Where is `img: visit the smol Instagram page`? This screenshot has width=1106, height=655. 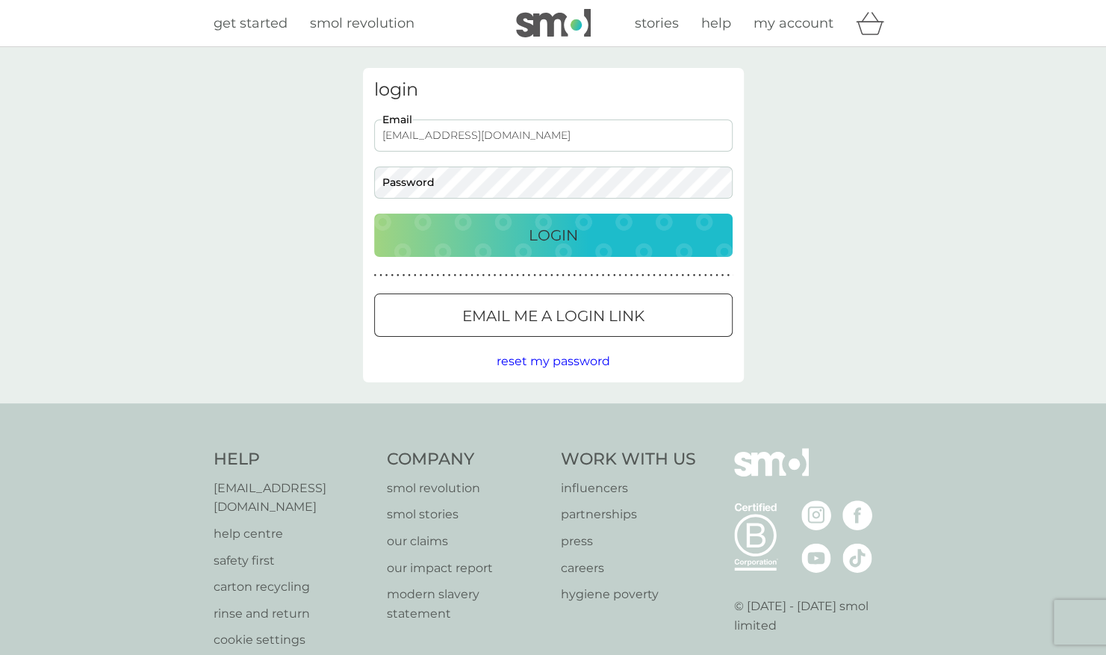
img: visit the smol Instagram page is located at coordinates (816, 515).